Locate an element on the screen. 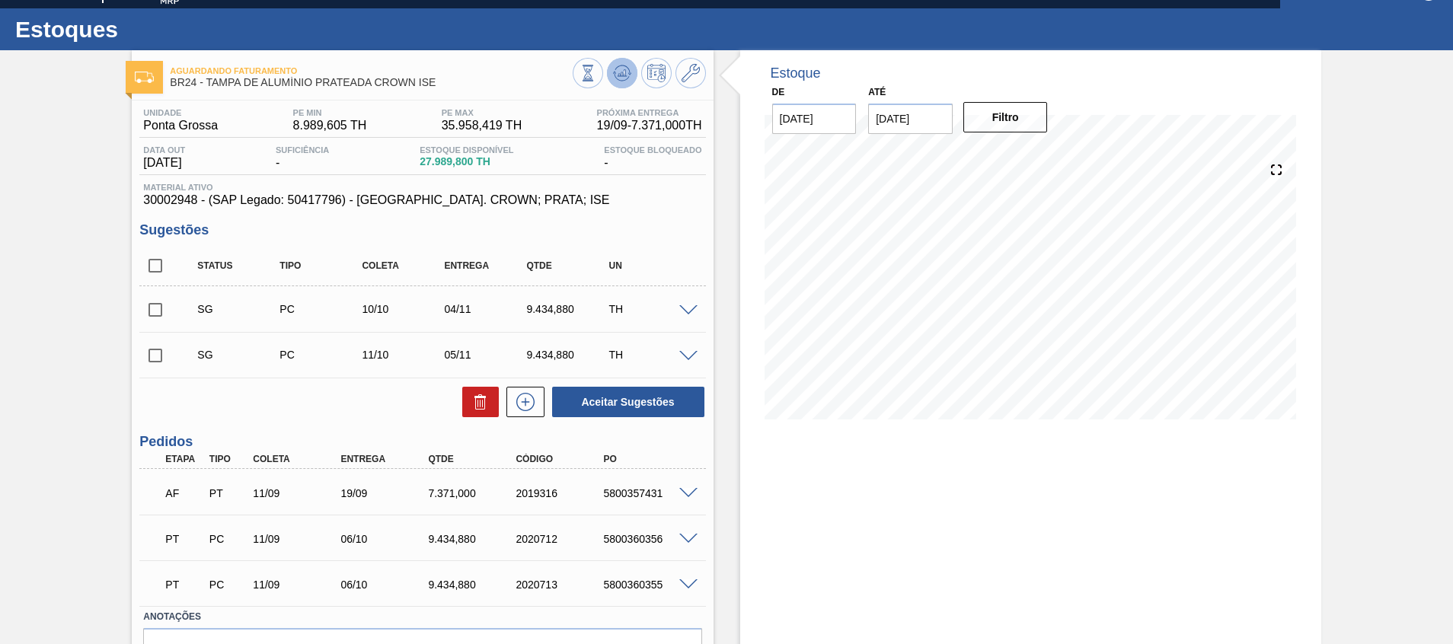  div: Estoque is located at coordinates (796, 73).